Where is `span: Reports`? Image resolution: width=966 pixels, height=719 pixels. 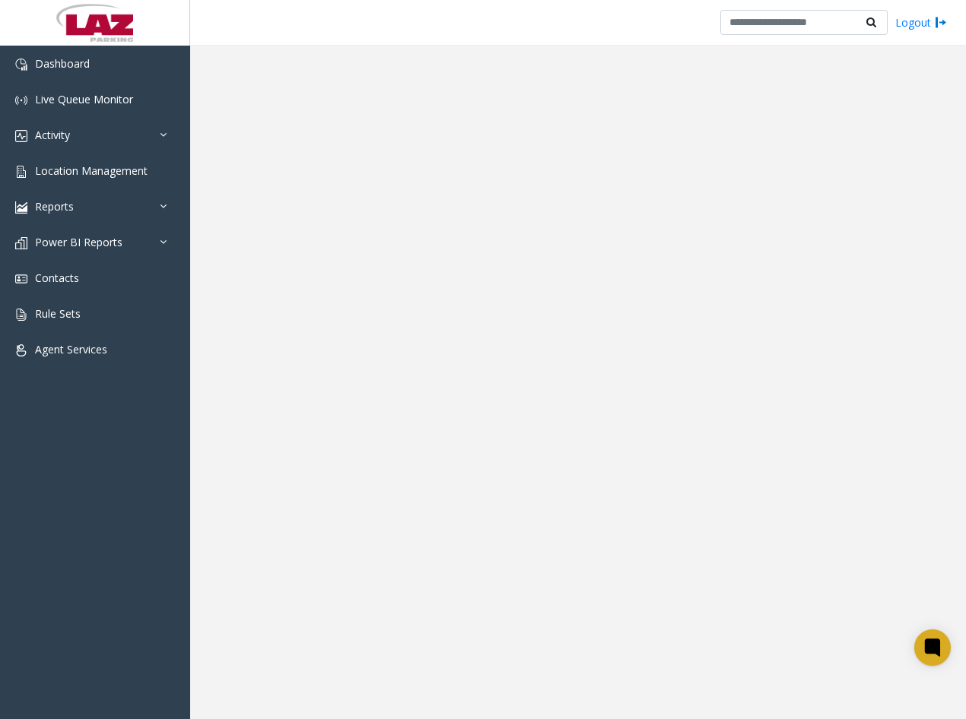 span: Reports is located at coordinates (54, 206).